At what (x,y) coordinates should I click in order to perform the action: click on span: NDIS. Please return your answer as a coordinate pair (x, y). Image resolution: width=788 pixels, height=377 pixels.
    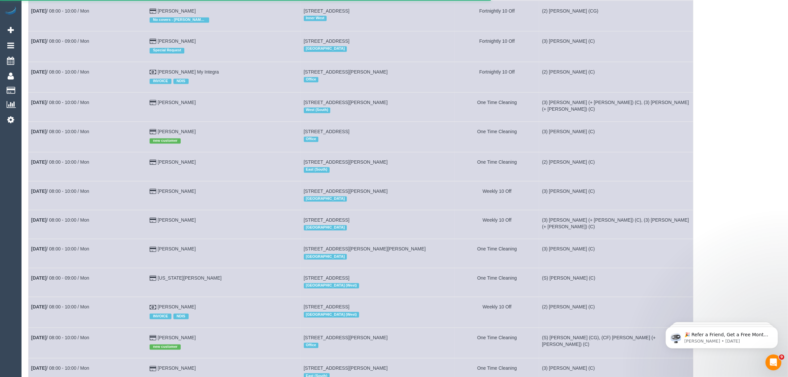
    Looking at the image, I should click on (181, 316).